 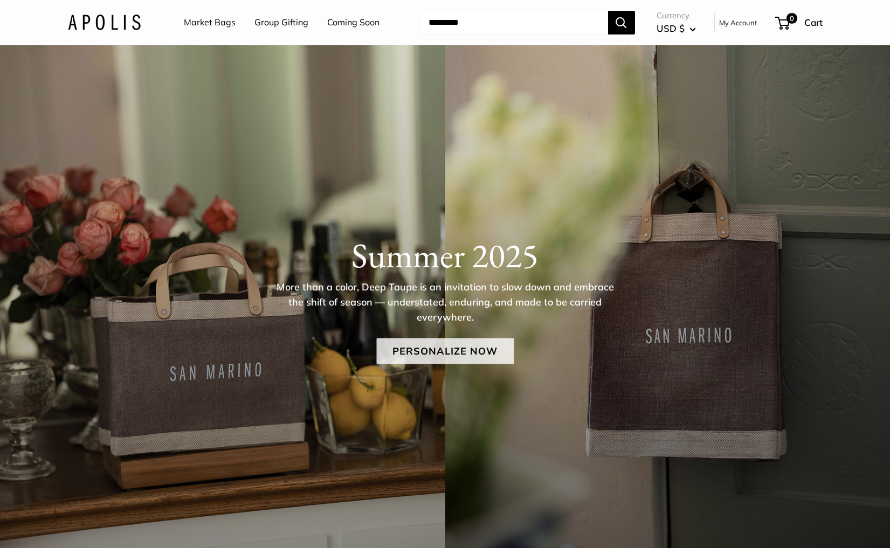 I want to click on h1: Summer 2025, so click(x=445, y=255).